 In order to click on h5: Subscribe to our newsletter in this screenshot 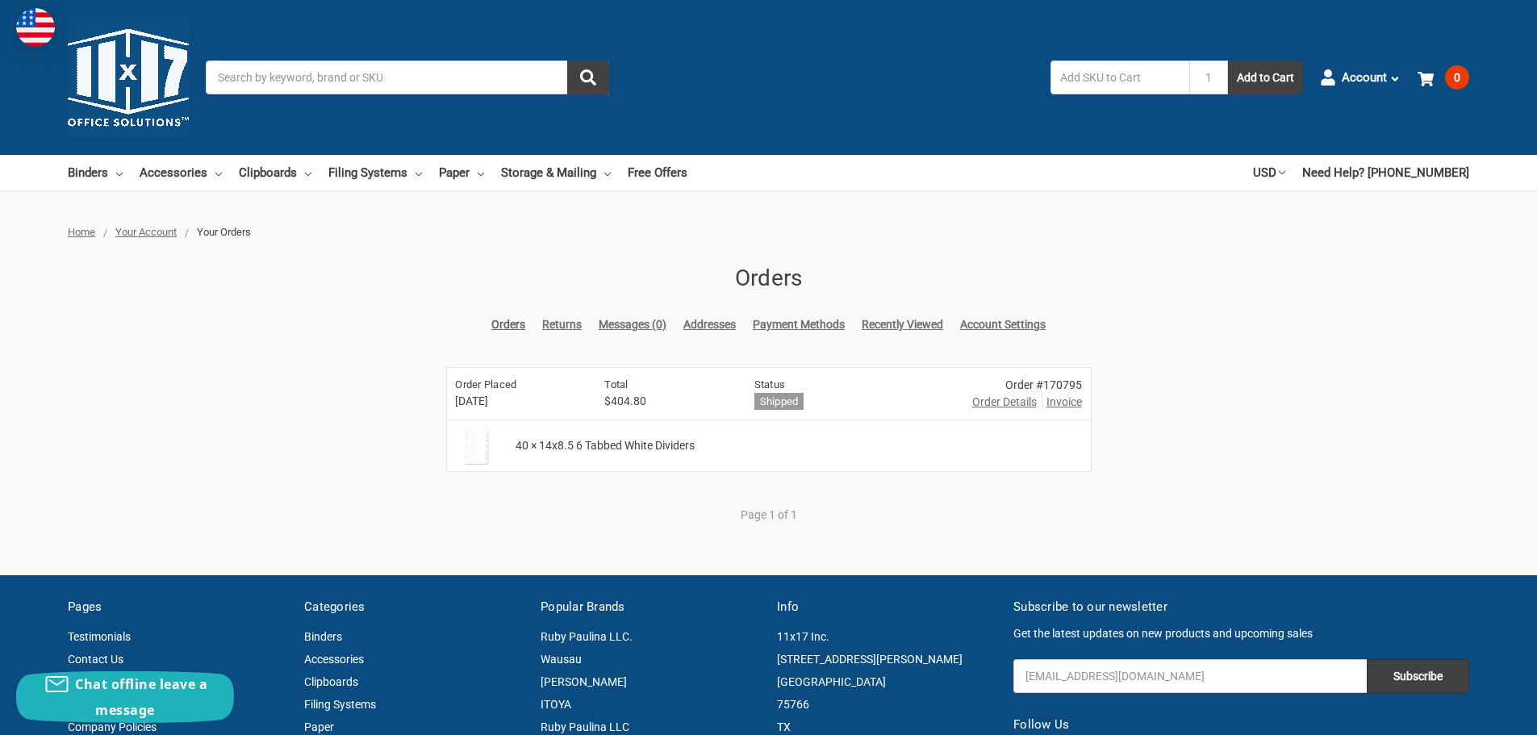, I will do `click(1241, 607)`.